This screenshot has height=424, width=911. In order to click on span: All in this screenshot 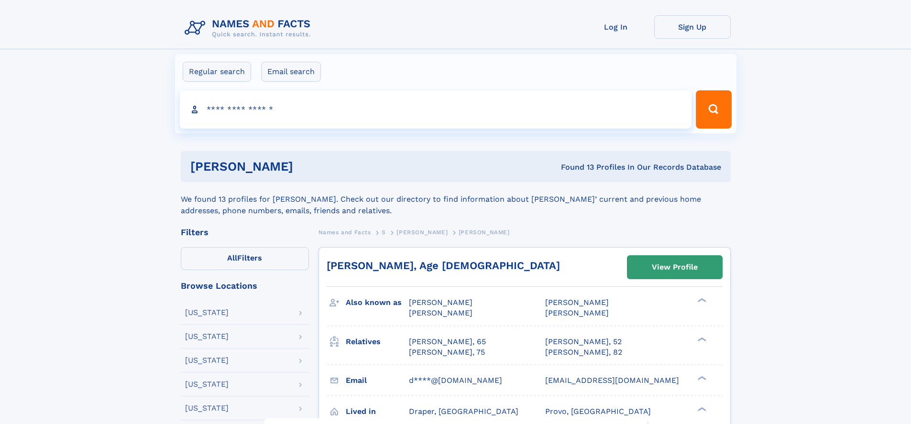, I will do `click(232, 258)`.